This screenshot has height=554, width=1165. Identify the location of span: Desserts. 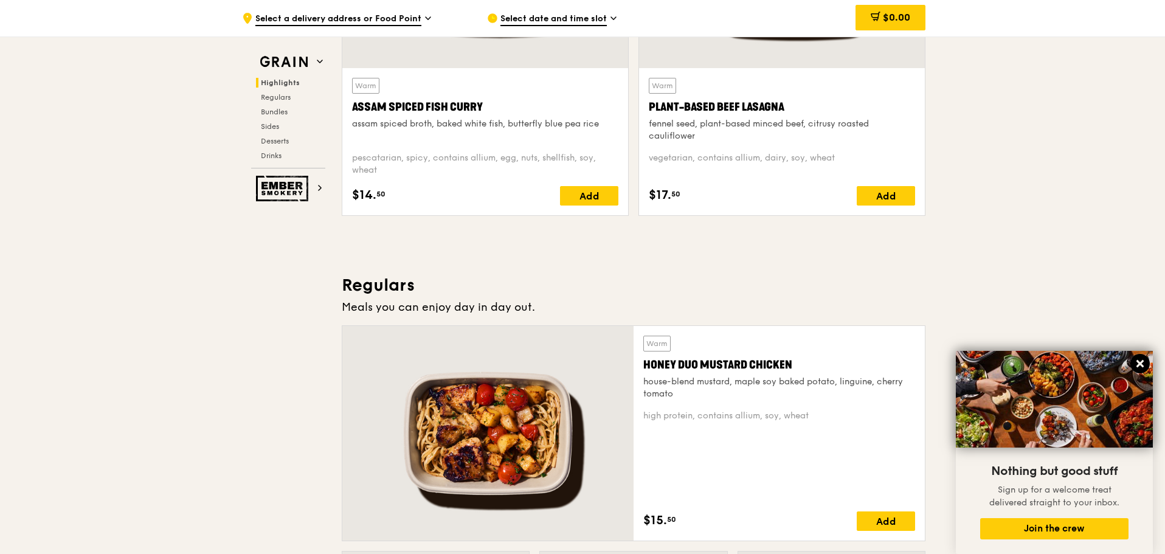
(275, 141).